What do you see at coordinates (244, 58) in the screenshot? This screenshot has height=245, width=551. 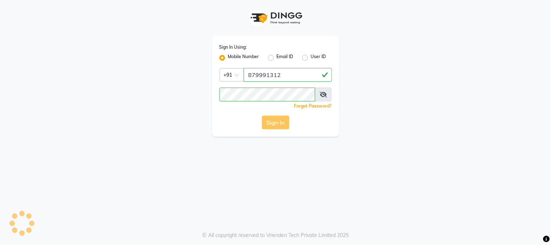 I see `label: Mobile Number` at bounding box center [244, 58].